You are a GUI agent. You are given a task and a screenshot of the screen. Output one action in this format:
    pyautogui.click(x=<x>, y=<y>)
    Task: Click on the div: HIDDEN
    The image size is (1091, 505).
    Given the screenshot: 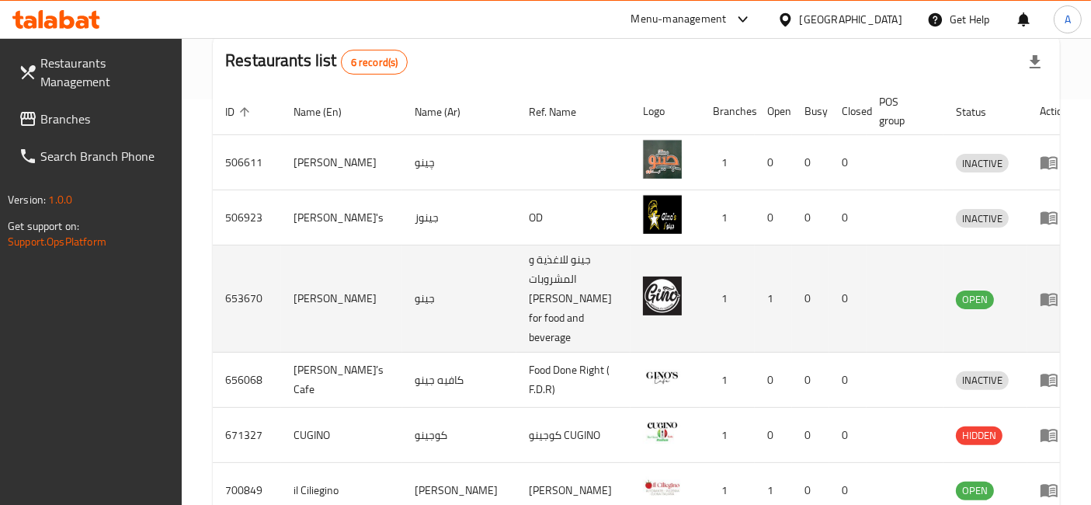 What is the action you would take?
    pyautogui.click(x=979, y=436)
    